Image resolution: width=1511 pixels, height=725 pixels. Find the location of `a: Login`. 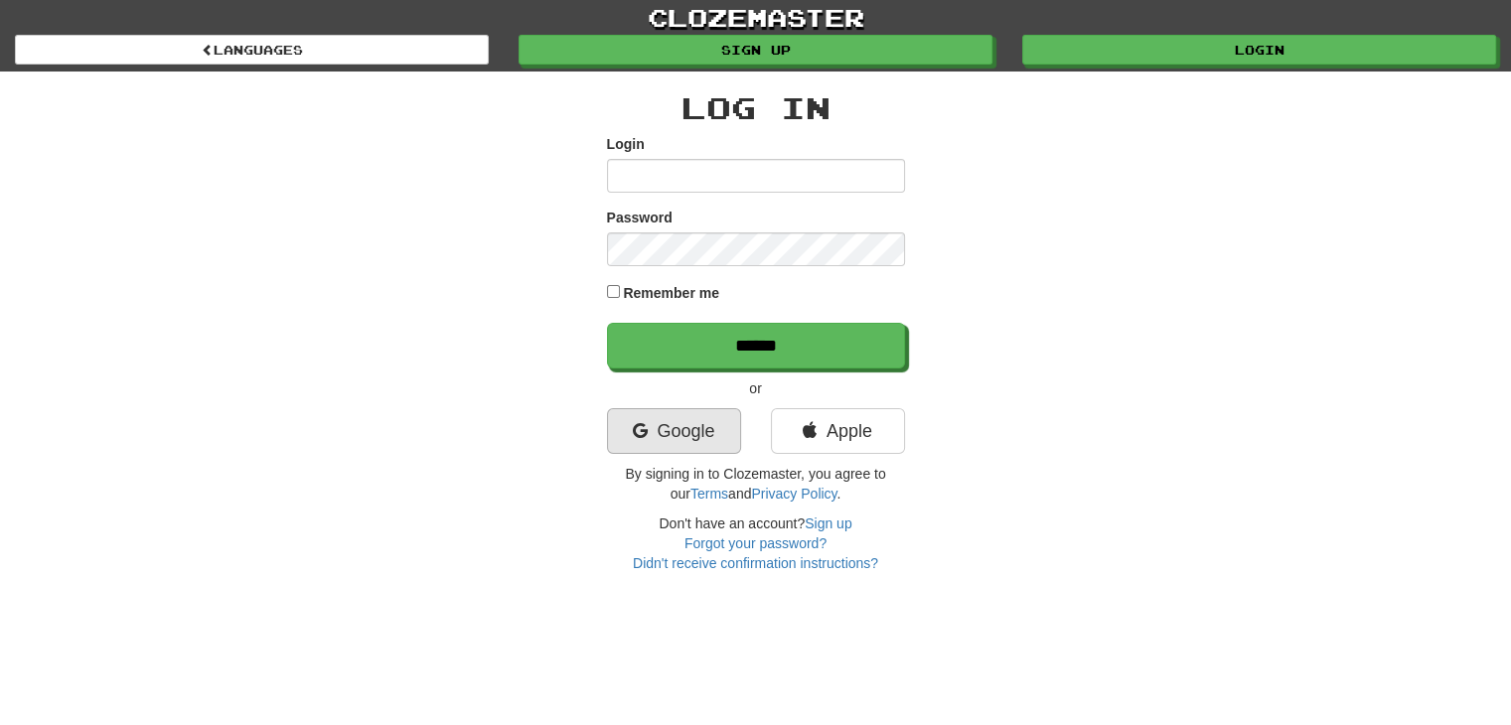

a: Login is located at coordinates (1259, 50).